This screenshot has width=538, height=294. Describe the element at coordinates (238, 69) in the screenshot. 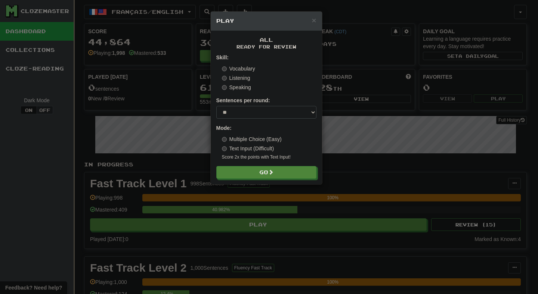

I see `label: Vocabulary` at that location.